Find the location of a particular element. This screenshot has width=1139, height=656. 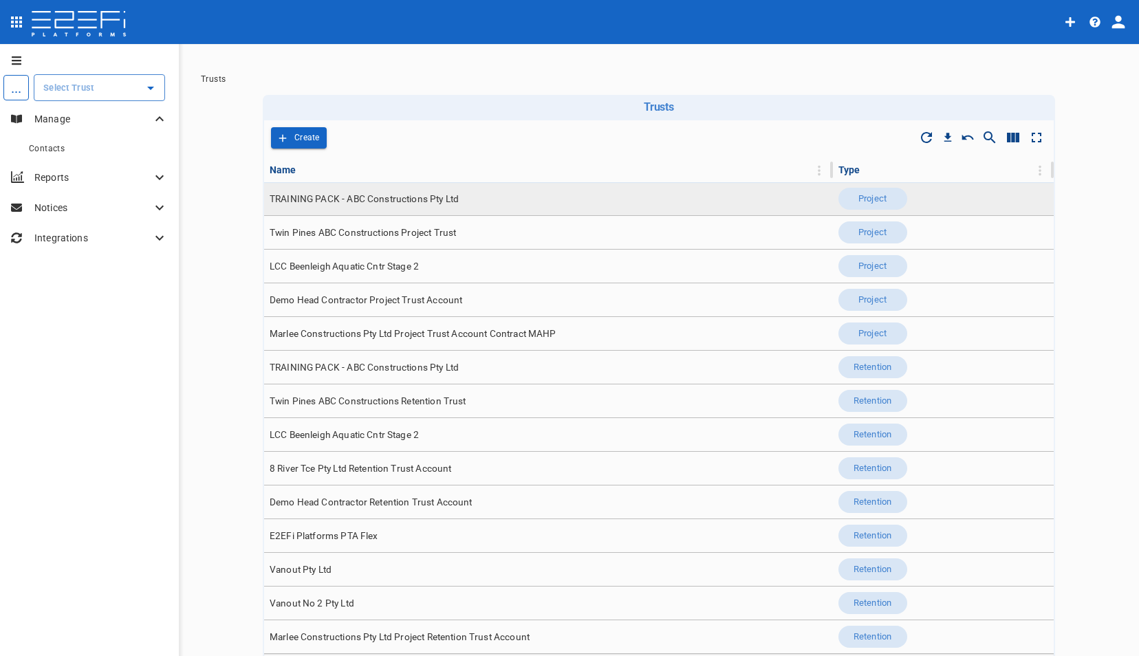

span: Refresh Data is located at coordinates (927, 138).